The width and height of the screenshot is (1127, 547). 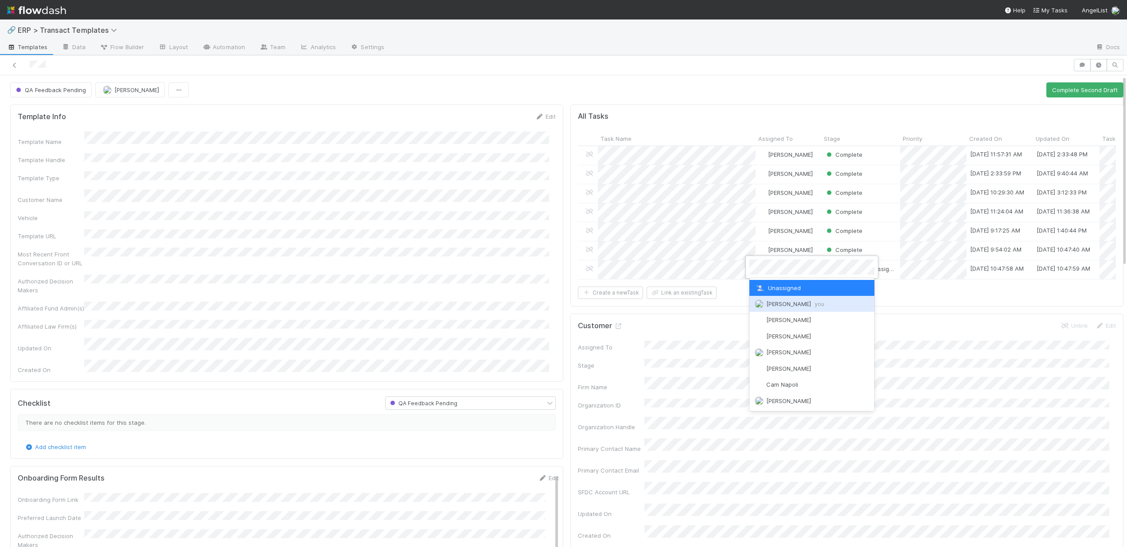 I want to click on img: avatar_ef15843f-6fde-4057-917e-3fb236f438ca.png, so click(x=759, y=304).